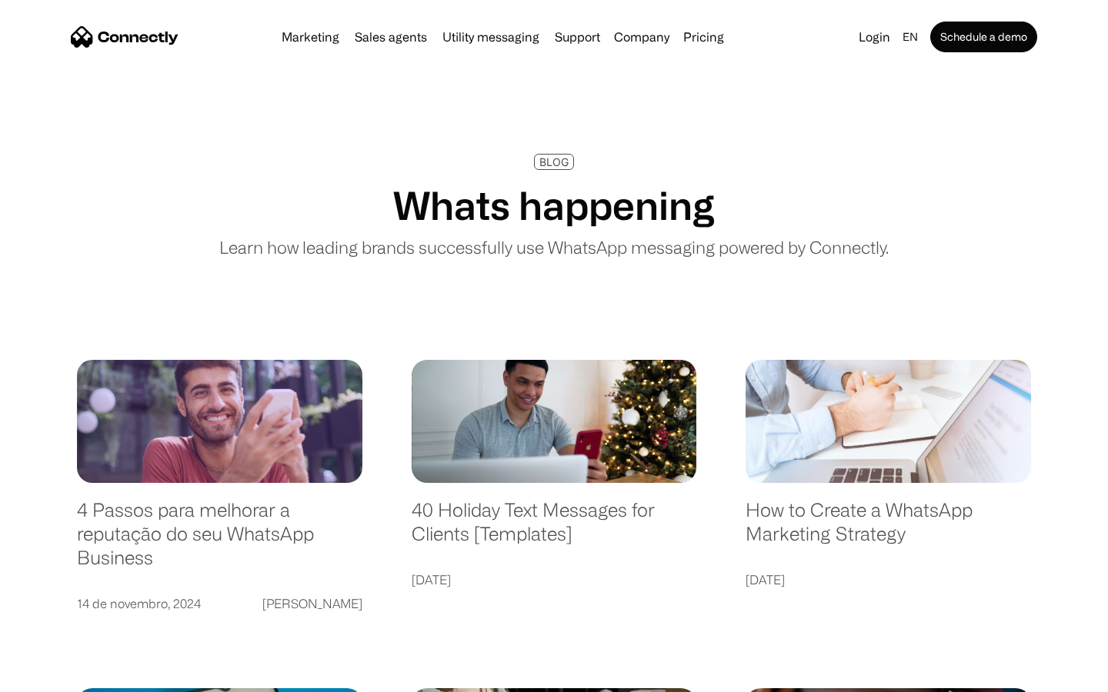  Describe the element at coordinates (888, 529) in the screenshot. I see `a: How to Create a WhatsApp Marketing Strategy` at that location.